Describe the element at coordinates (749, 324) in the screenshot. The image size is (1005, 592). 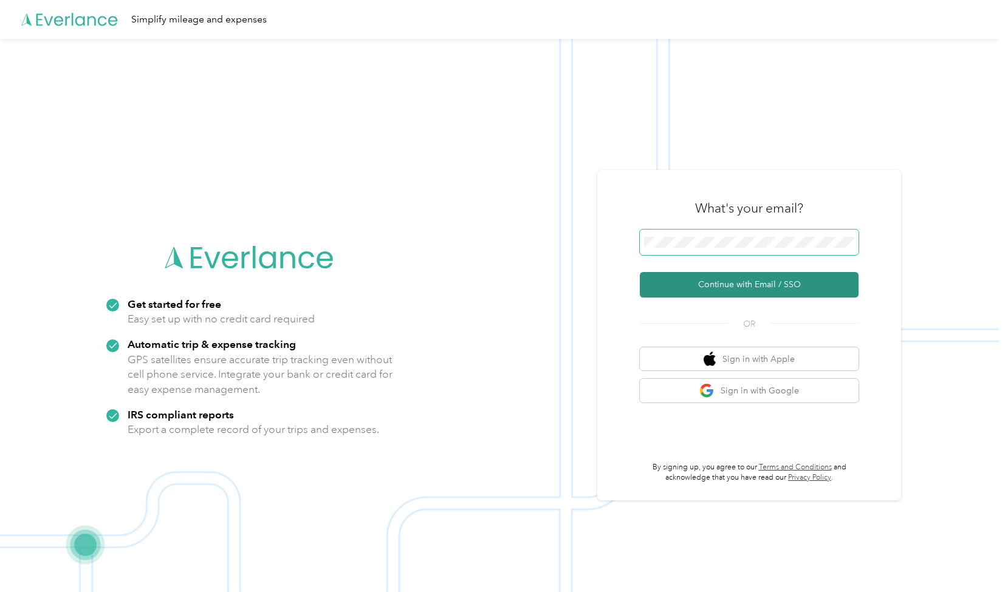
I see `span: OR` at that location.